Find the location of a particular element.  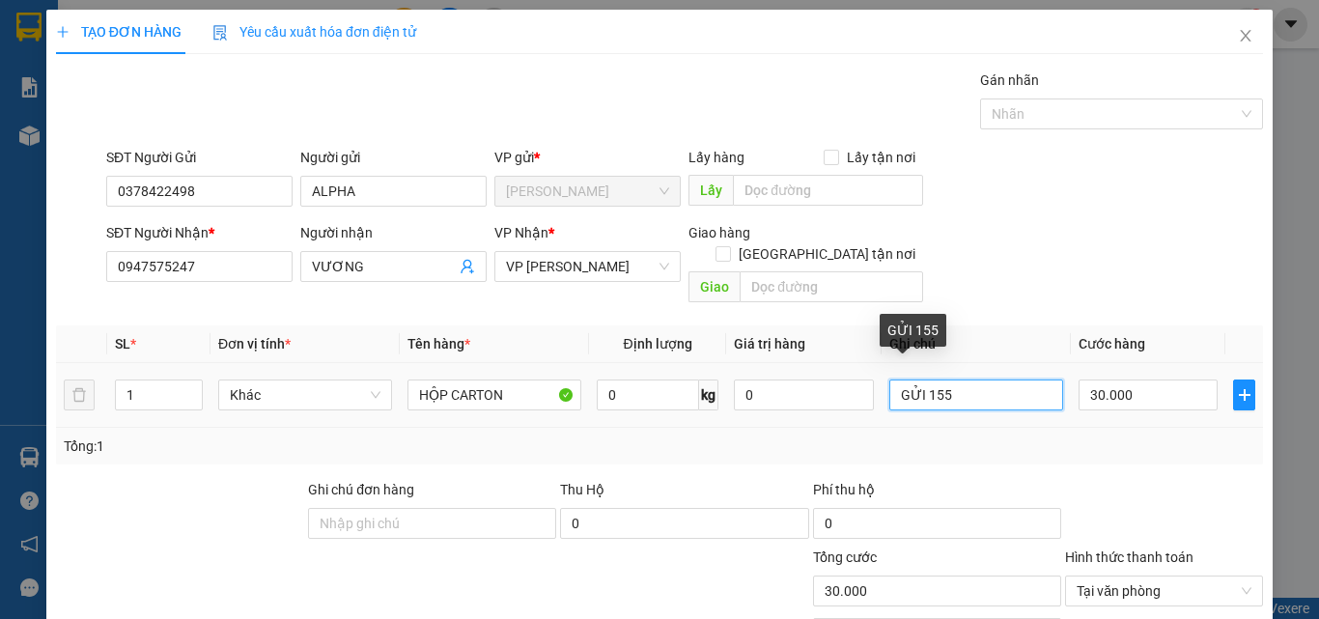

span: VP Nhận is located at coordinates (521, 233).